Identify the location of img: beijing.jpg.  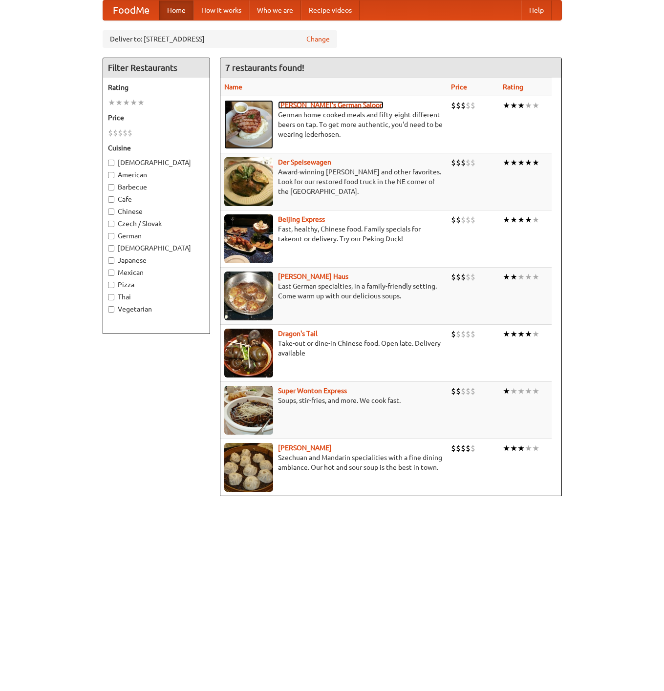
(249, 239).